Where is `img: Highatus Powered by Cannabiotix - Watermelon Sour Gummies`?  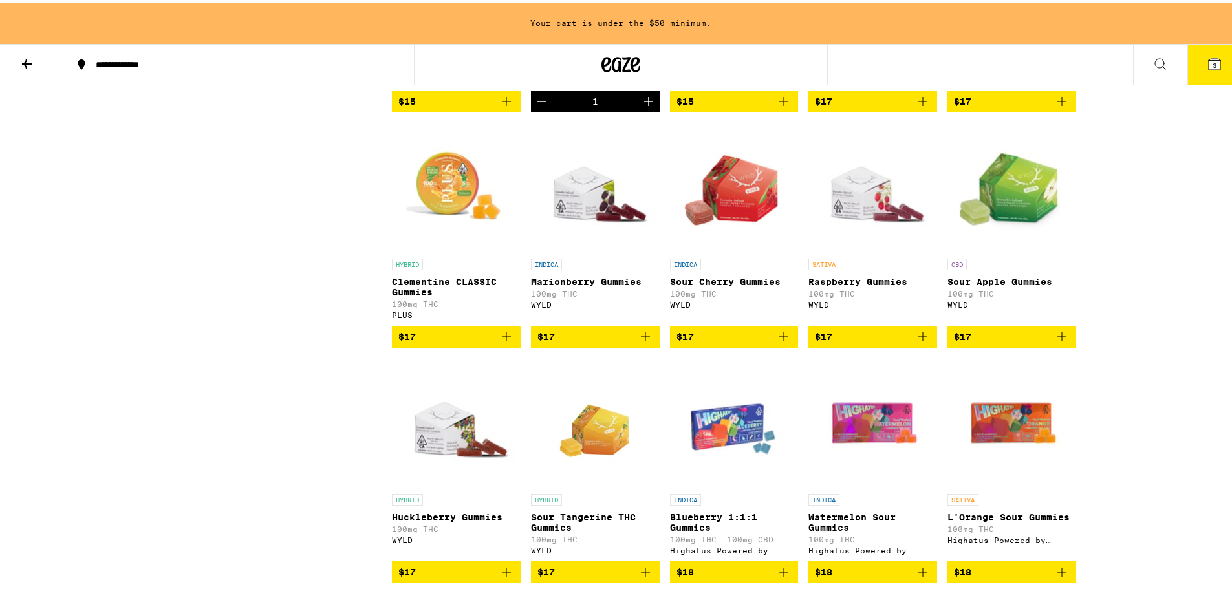
img: Highatus Powered by Cannabiotix - Watermelon Sour Gummies is located at coordinates (872, 420).